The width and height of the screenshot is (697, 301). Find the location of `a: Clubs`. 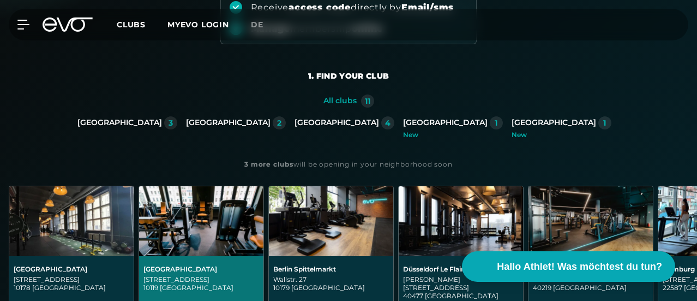

a: Clubs is located at coordinates (142, 24).